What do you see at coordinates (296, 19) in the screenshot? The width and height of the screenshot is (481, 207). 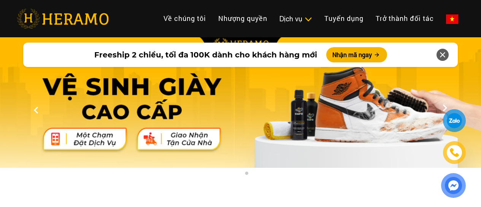 I see `div: Dịch vụ` at bounding box center [296, 19].